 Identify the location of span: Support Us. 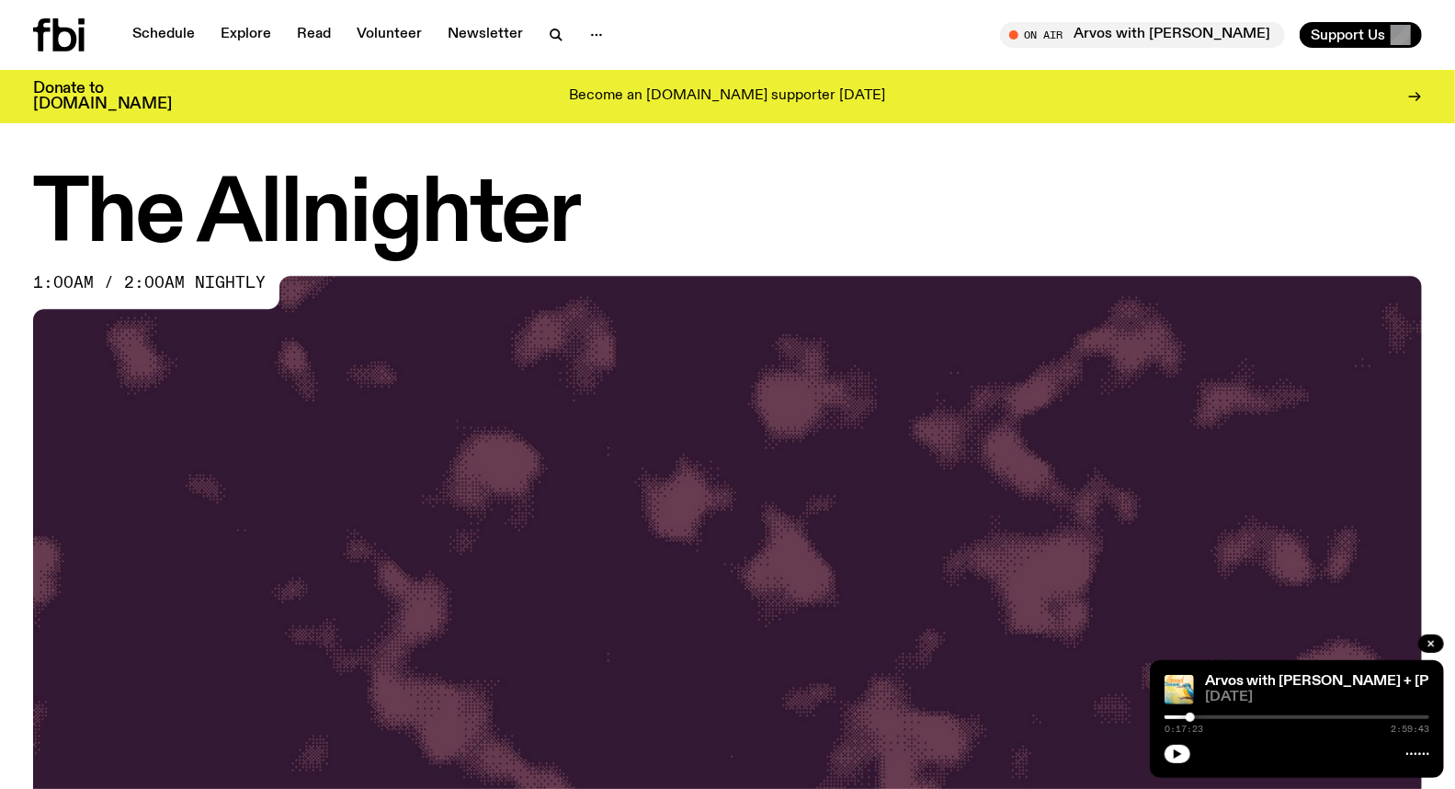
(1347, 35).